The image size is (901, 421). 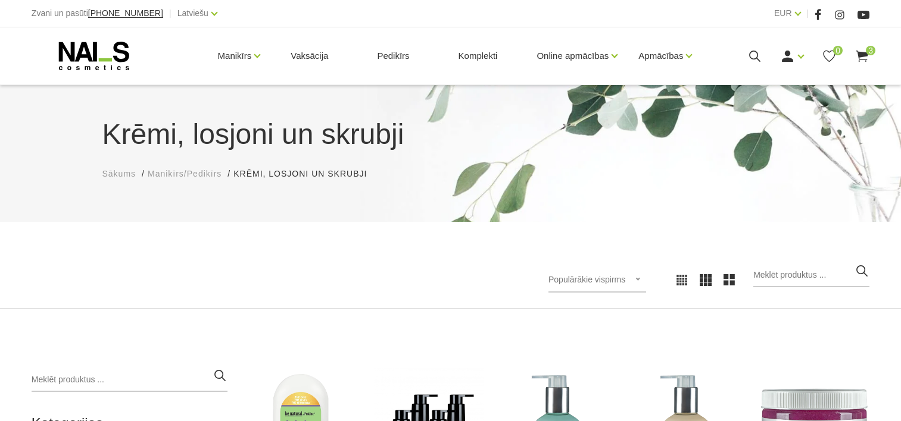 I want to click on a: 3, so click(x=861, y=56).